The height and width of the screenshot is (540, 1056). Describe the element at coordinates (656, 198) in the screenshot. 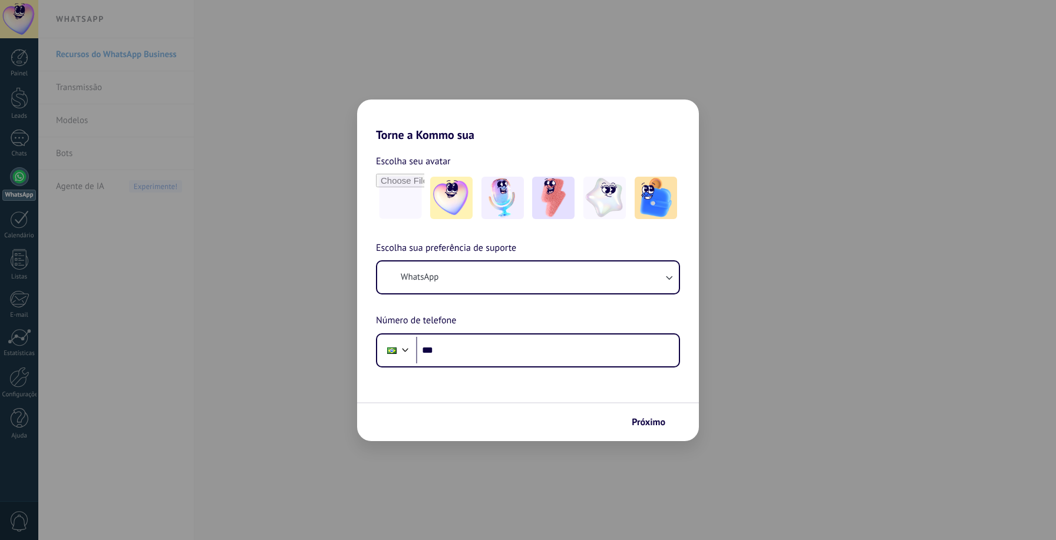

I see `img: -5.jpeg` at that location.